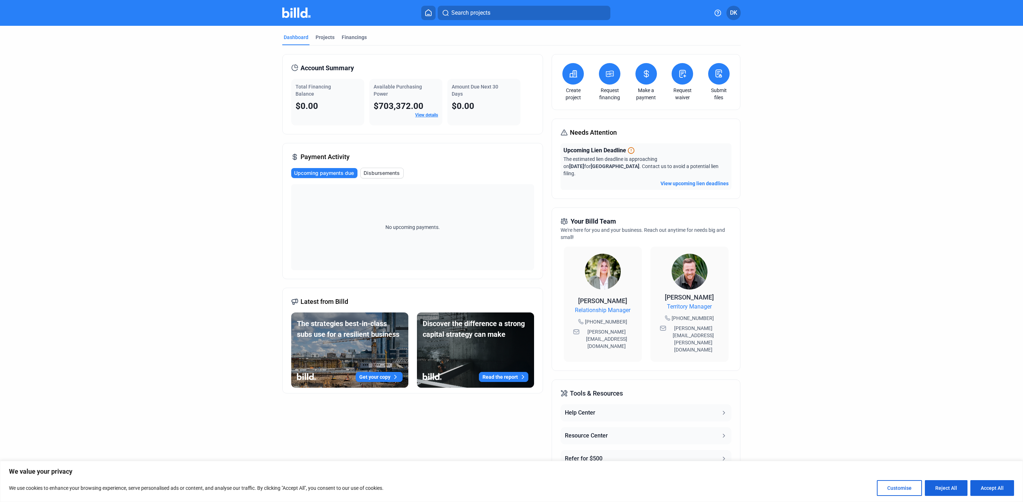  Describe the element at coordinates (899, 488) in the screenshot. I see `button: Customise` at that location.